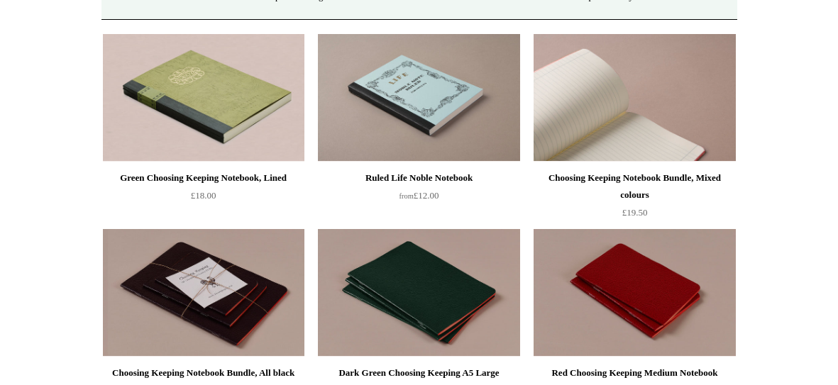  I want to click on span: from, so click(407, 196).